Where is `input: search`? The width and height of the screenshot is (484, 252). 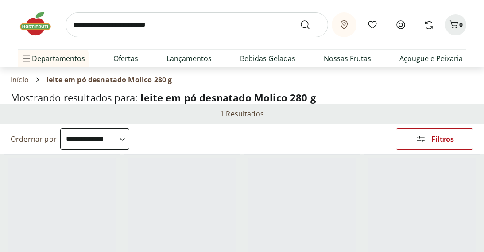
input: search is located at coordinates (197, 25).